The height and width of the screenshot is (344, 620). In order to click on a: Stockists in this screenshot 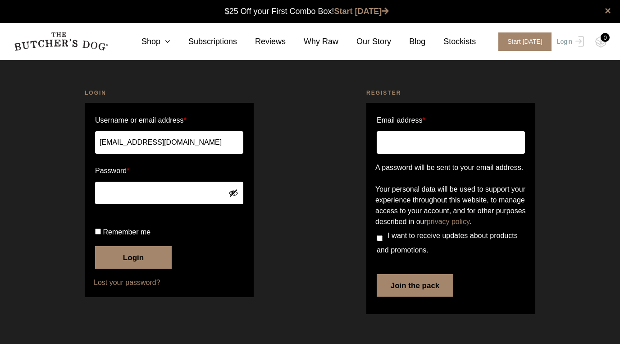, I will do `click(451, 41)`.